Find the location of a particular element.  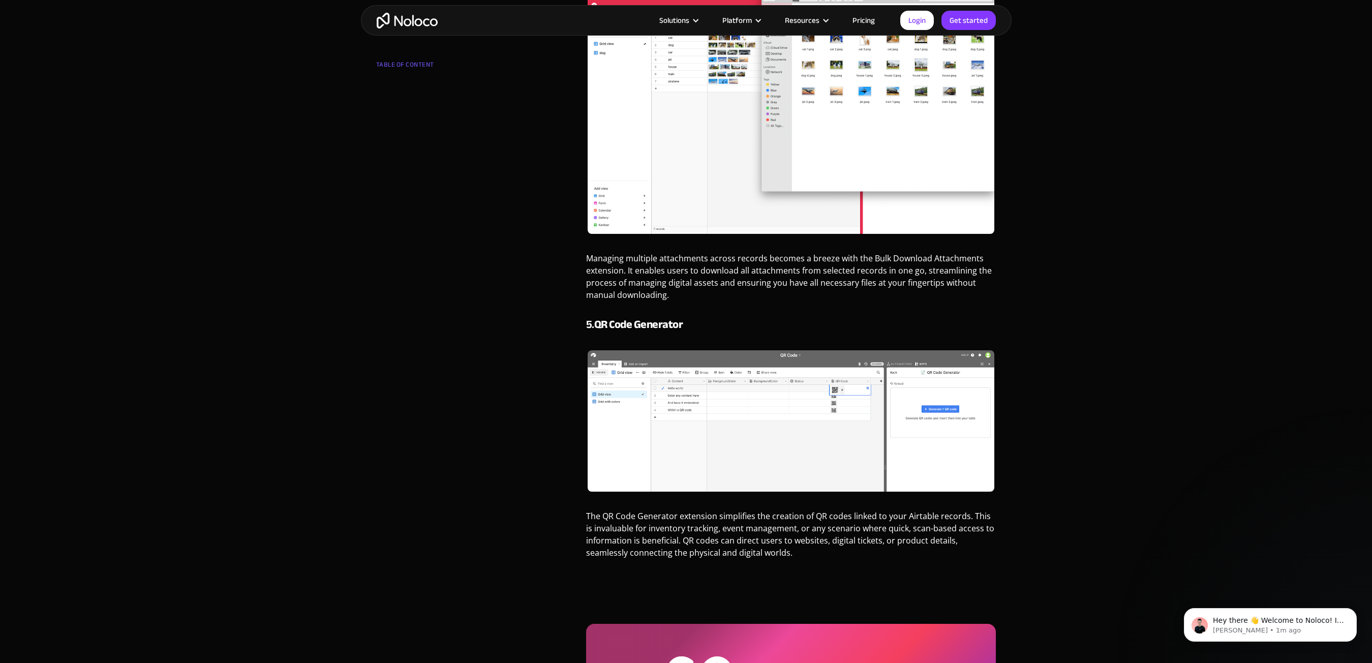

div: TABLE OF CONTENT is located at coordinates (438, 67).